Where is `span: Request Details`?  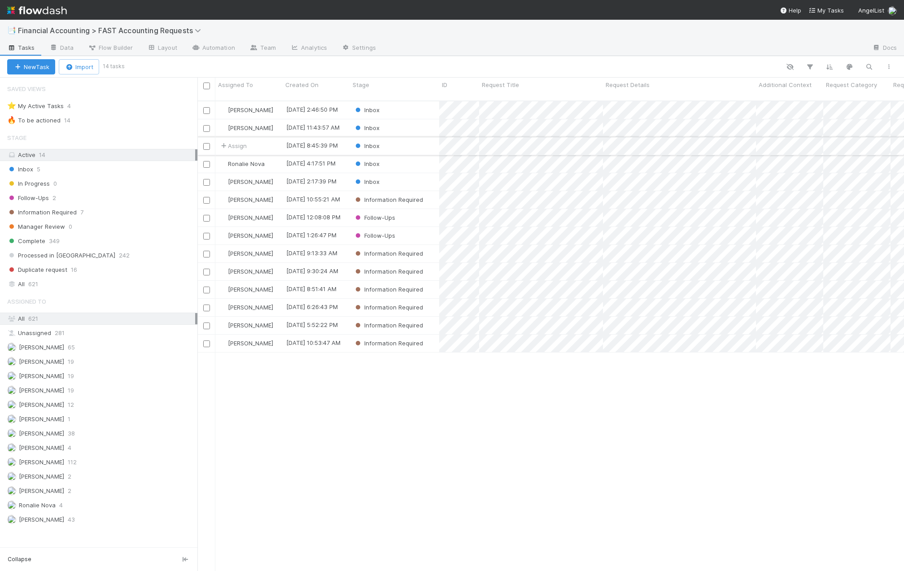
span: Request Details is located at coordinates (628, 85).